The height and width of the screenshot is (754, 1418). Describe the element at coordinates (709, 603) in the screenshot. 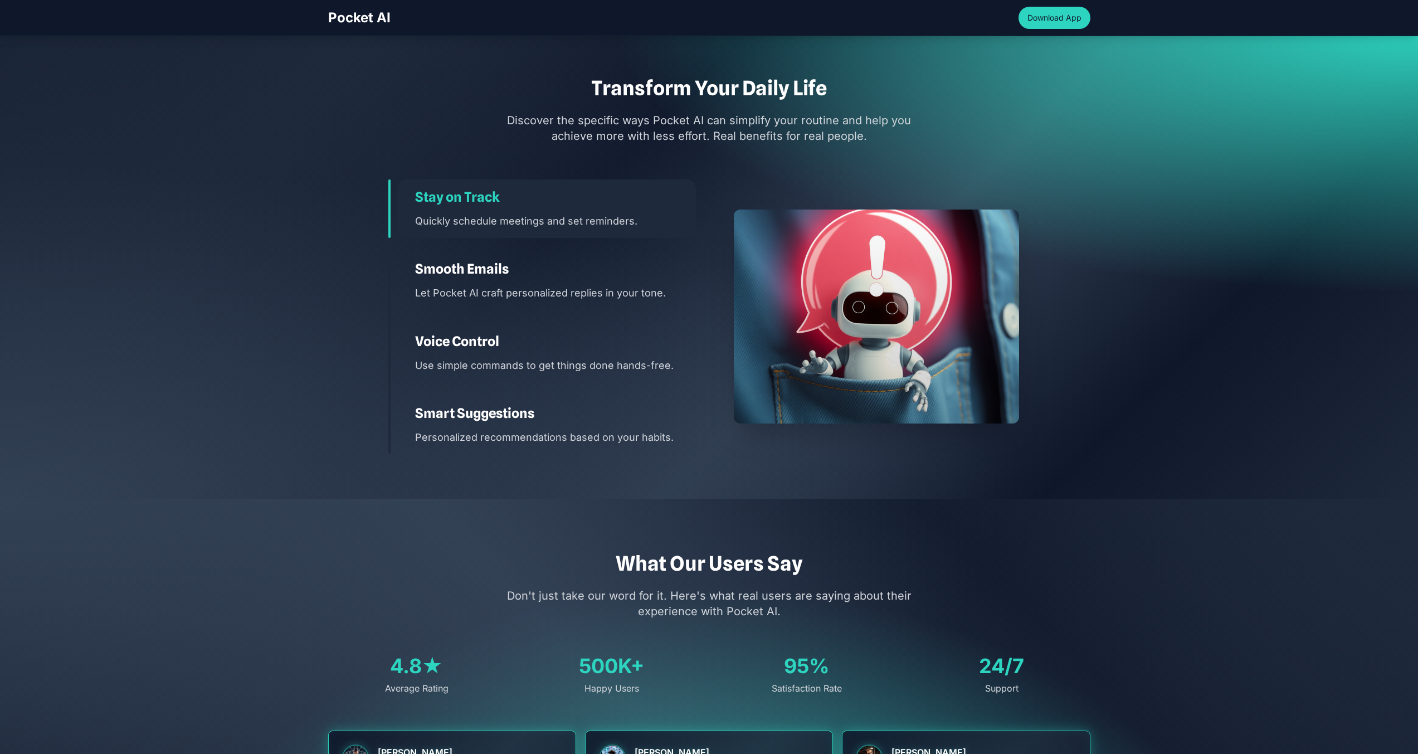

I see `p: Don't just take our word for it. Here's what real users are saying about their experience with Po...` at that location.